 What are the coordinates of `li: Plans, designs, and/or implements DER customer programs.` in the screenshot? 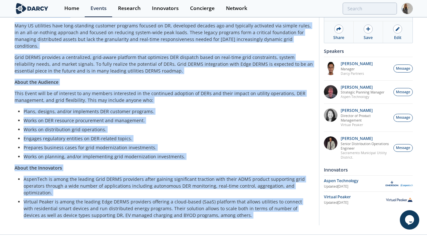 It's located at (167, 111).